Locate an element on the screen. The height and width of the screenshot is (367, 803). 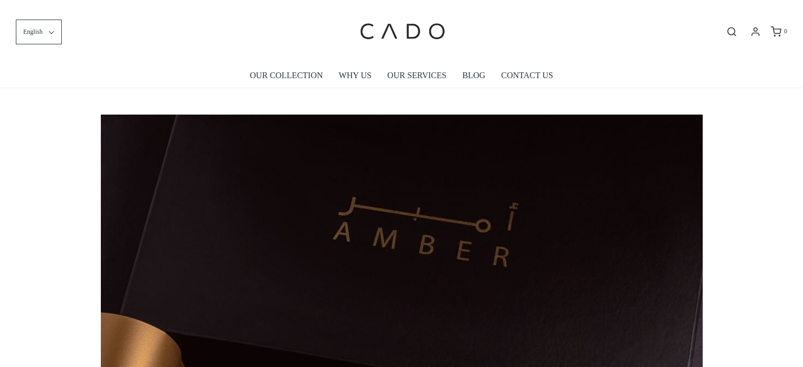
span: 0 is located at coordinates (785, 31).